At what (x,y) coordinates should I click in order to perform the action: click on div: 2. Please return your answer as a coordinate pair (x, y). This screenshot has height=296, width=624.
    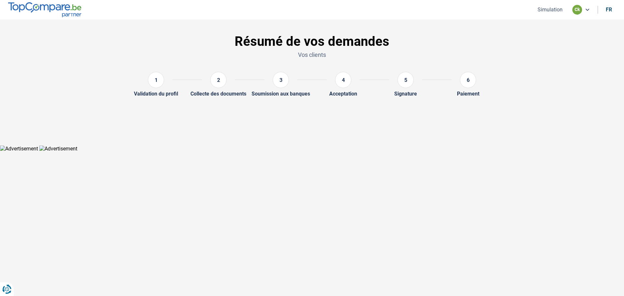
    Looking at the image, I should click on (218, 80).